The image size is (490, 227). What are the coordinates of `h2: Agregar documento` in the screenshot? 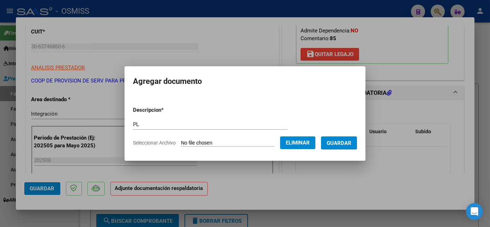 It's located at (245, 82).